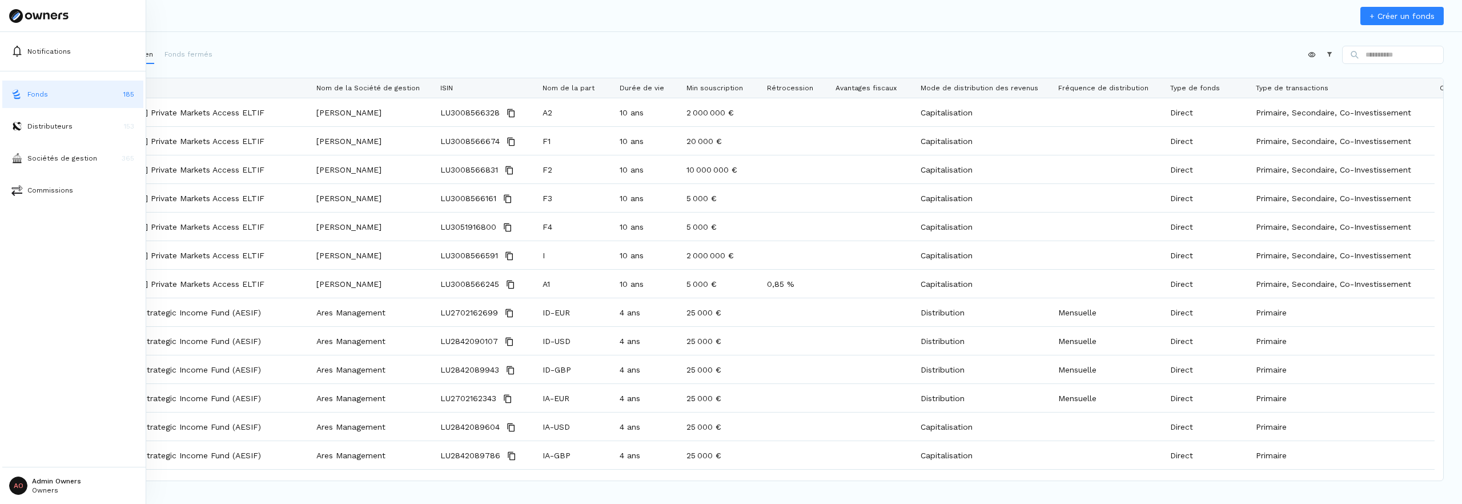 Image resolution: width=1462 pixels, height=504 pixels. What do you see at coordinates (720, 141) in the screenshot?
I see `div: 20 000 €` at bounding box center [720, 141].